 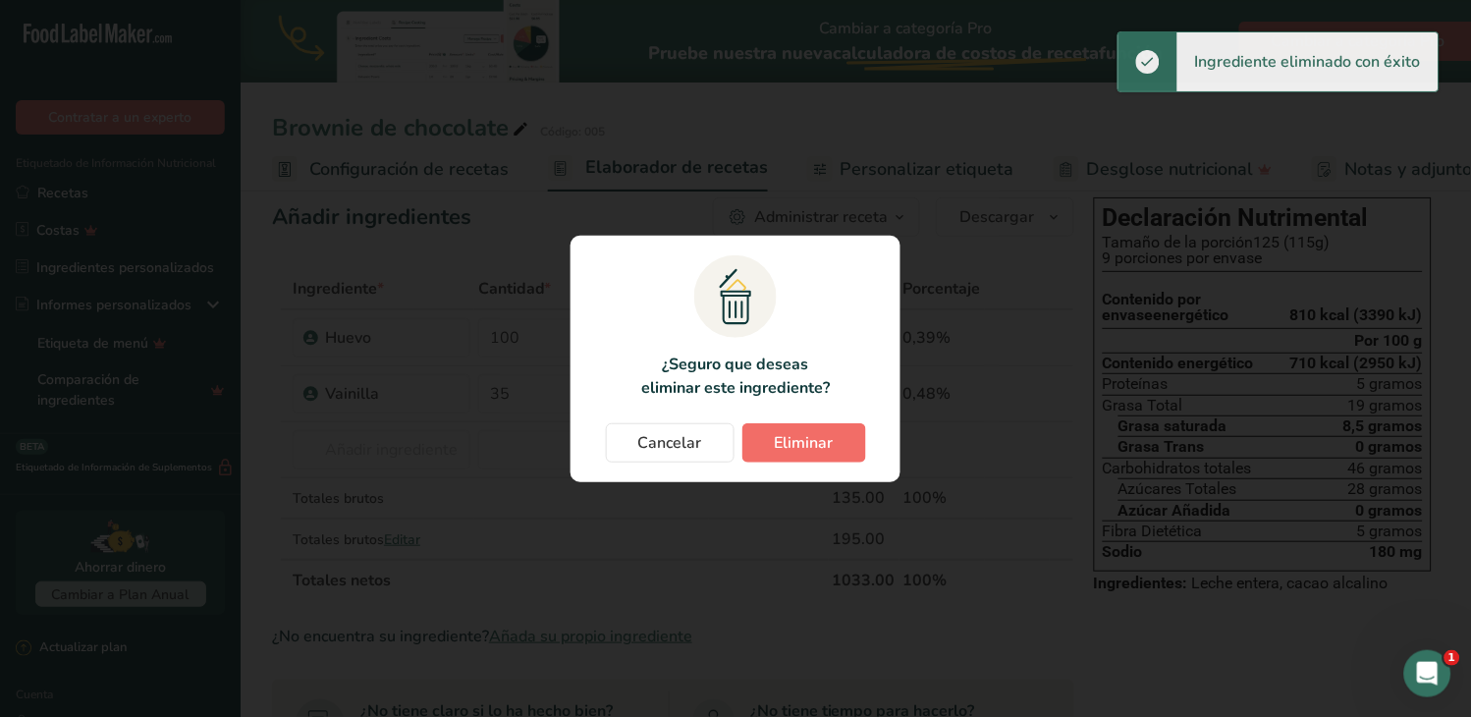 What do you see at coordinates (735, 376) in the screenshot?
I see `font: ¿Seguro que deseas eliminar este ingrediente?` at bounding box center [735, 376].